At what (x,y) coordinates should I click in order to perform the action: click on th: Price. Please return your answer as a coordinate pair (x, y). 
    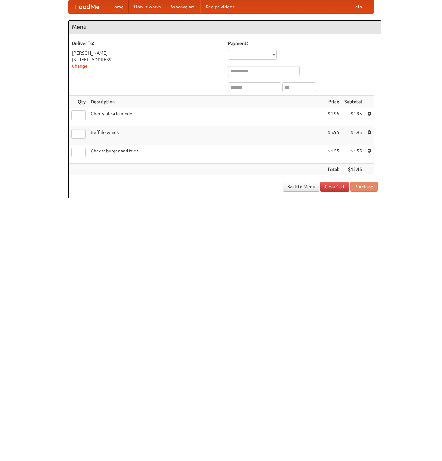
    Looking at the image, I should click on (334, 102).